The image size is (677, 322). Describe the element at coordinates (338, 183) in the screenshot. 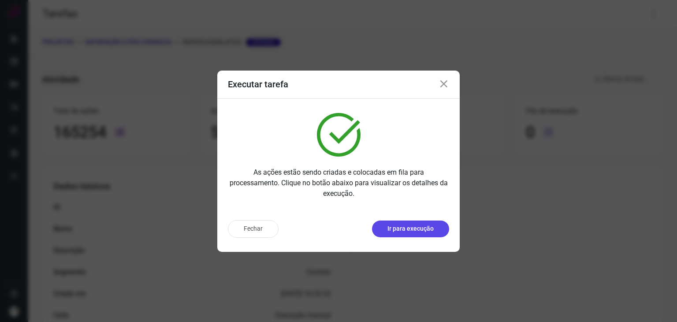

I see `p: As ações estão sendo criadas e colocadas em fila para processamento. Clique no botão abaixo para ...` at that location.